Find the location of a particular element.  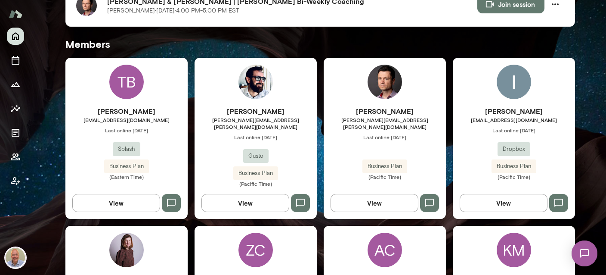

div: KM is located at coordinates (514, 250).